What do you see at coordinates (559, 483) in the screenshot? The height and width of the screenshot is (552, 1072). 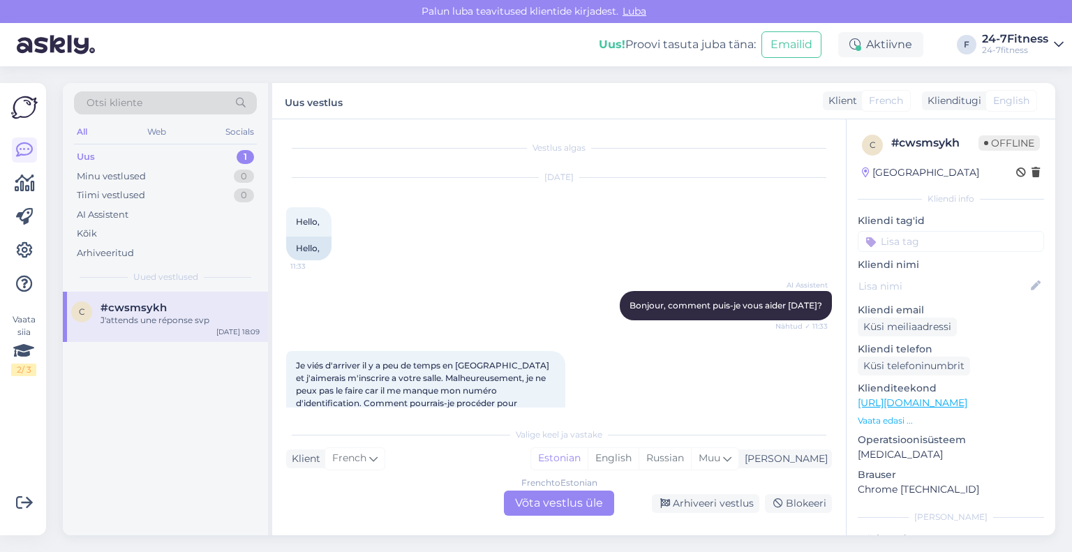 I see `div: French to Estonian` at bounding box center [559, 483].